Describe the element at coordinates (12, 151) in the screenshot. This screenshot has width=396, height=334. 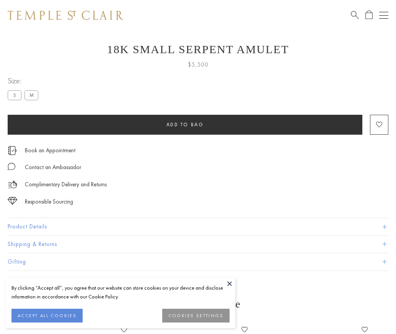
I see `img: icon_appointment.svg` at that location.